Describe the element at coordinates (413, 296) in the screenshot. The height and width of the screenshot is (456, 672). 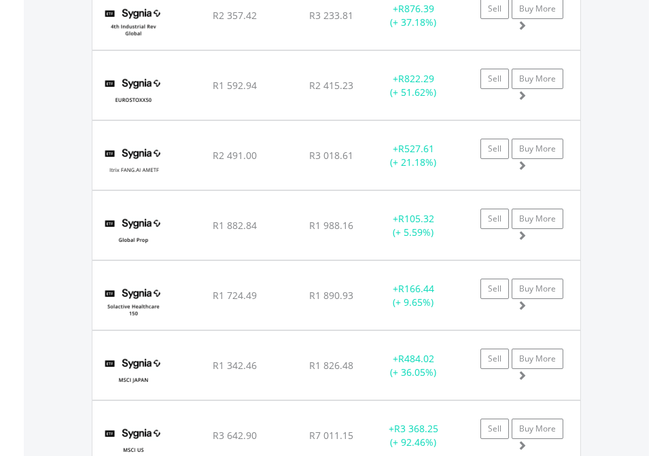
I see `div: + (+ 9.65%)` at that location.